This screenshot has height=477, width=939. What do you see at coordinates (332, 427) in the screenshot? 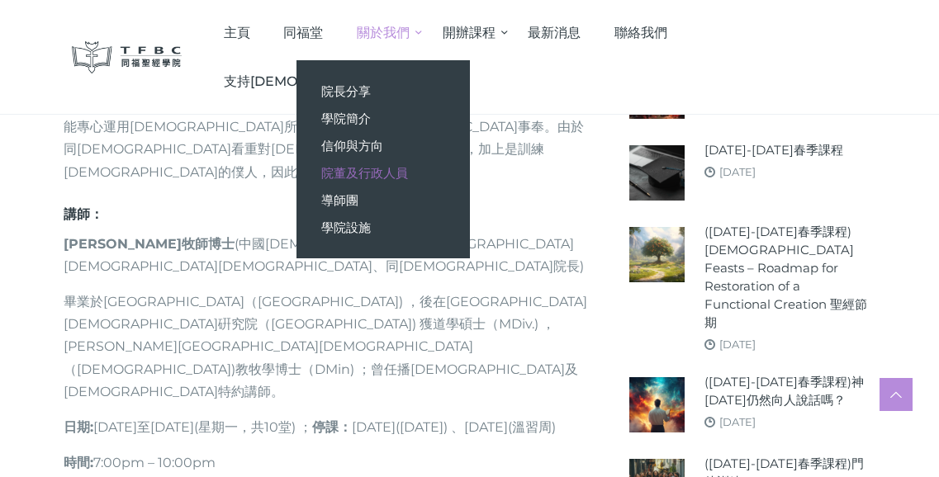
I see `strong: 停課：` at bounding box center [332, 427].